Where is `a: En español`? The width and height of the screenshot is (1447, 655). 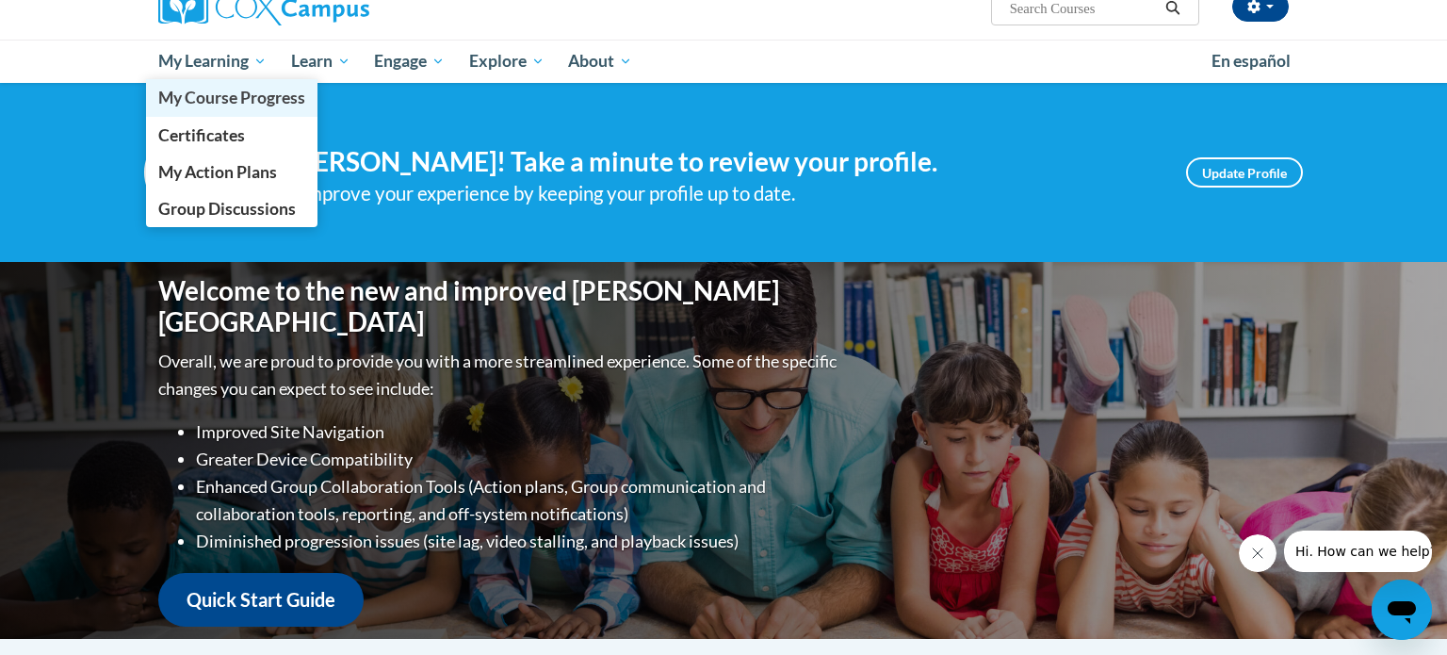
a: En español is located at coordinates (1251, 61).